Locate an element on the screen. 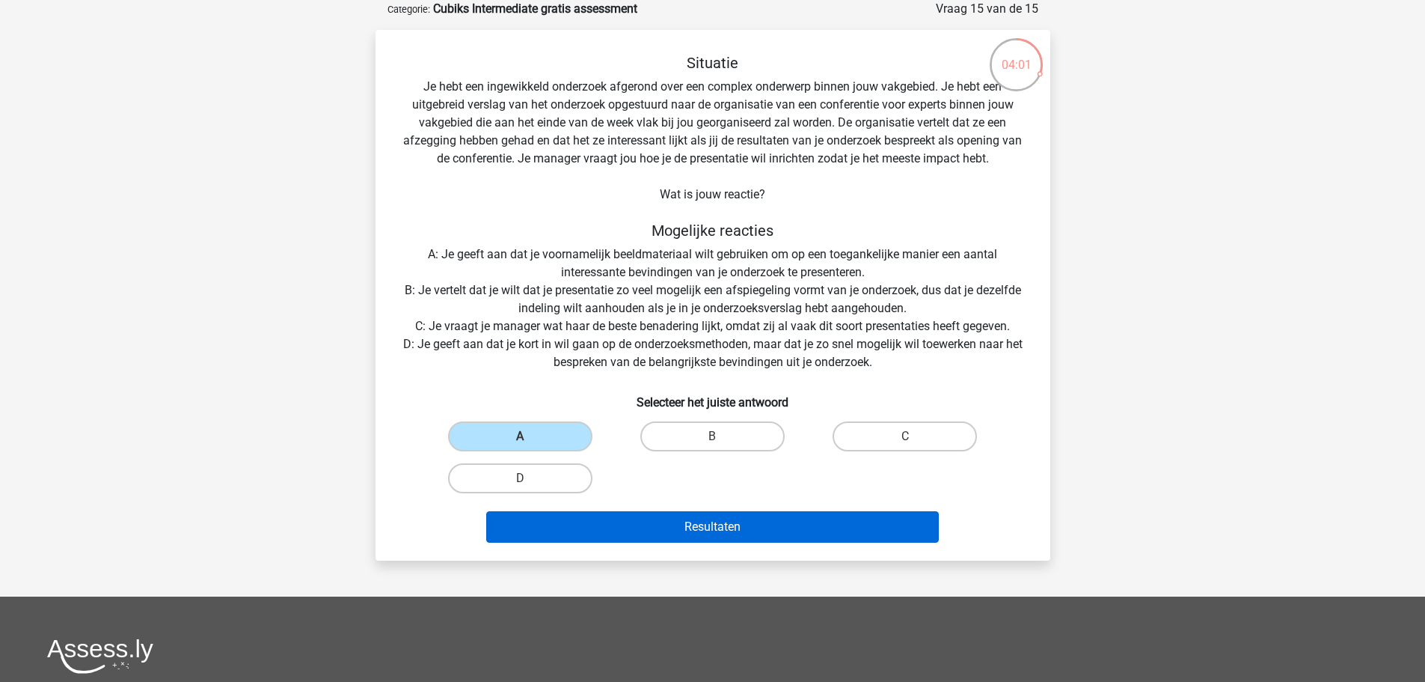 The image size is (1425, 682). h5: Mogelijke reacties is located at coordinates (713, 230).